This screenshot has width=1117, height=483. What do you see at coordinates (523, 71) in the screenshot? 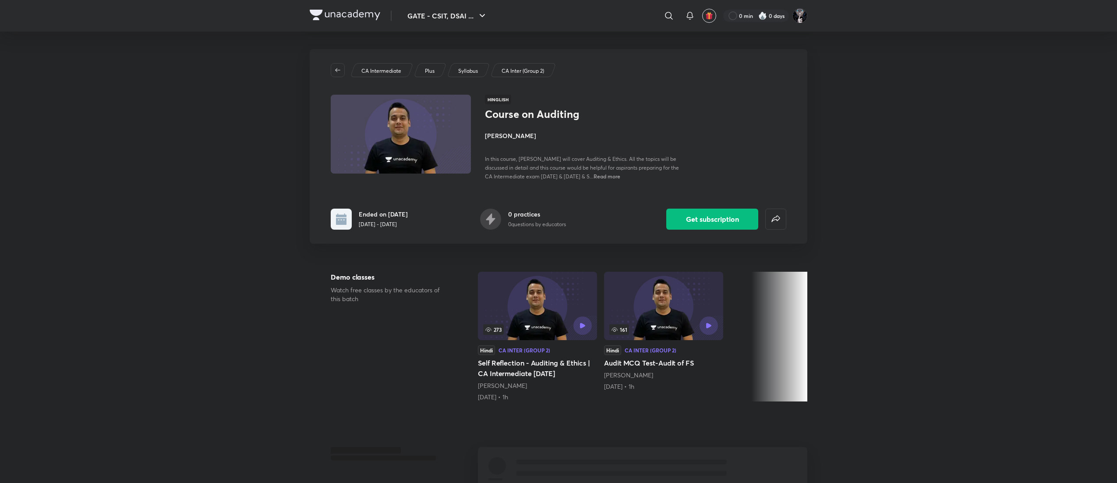
I see `a: CA Inter (Group 2)` at bounding box center [523, 71].